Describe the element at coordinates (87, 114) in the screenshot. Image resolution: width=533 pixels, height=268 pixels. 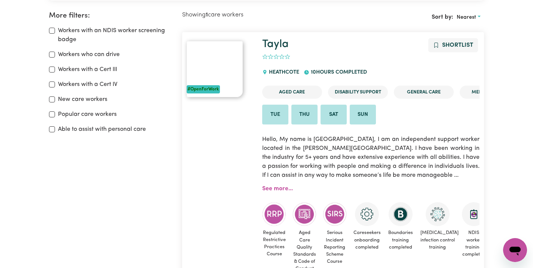
I see `label: Popular care workers` at that location.